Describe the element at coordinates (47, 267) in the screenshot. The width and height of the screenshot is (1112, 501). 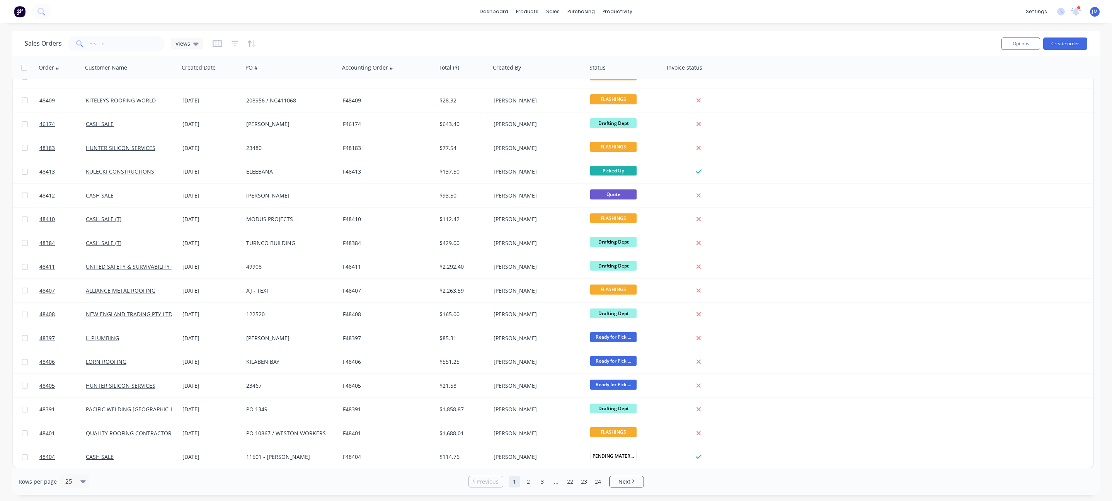
I see `span: 48411` at that location.